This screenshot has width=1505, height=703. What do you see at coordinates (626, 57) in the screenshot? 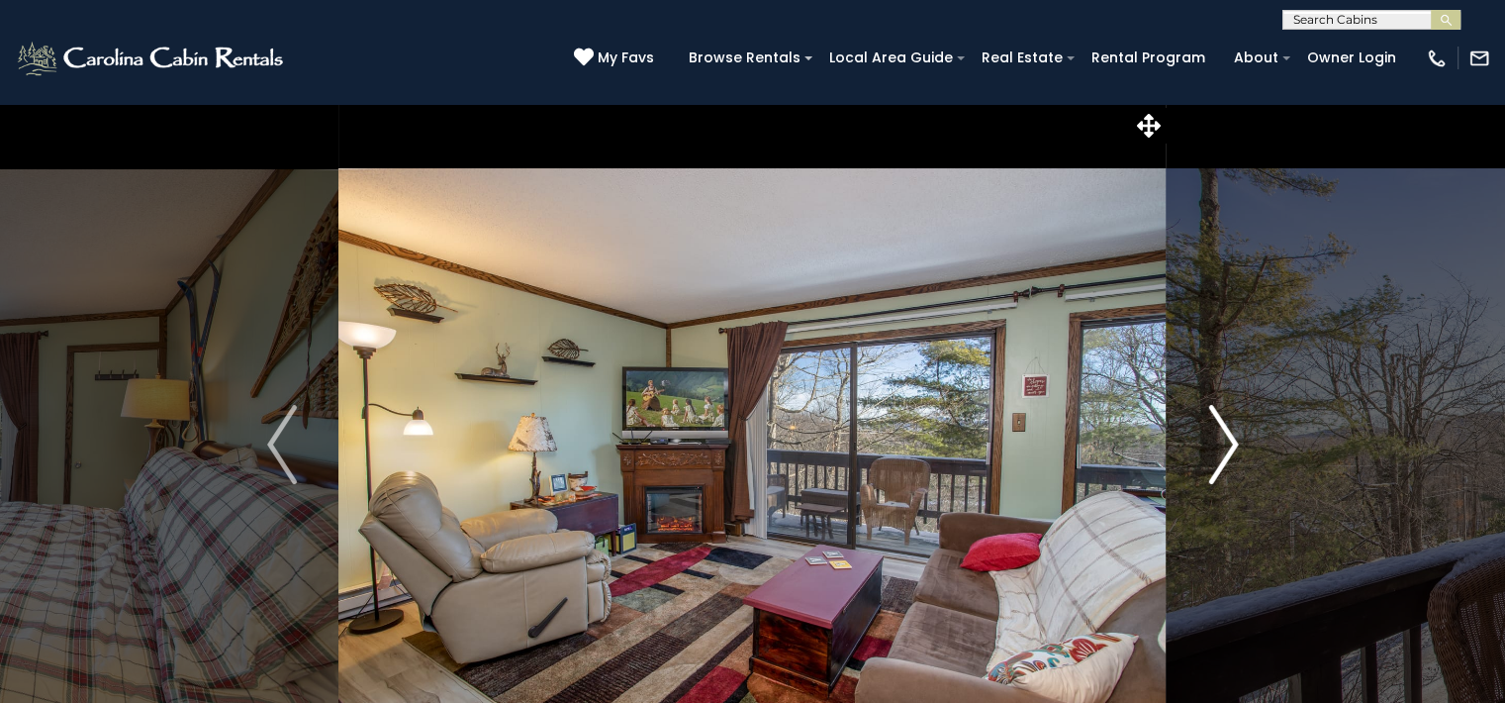
I see `span: My Favs` at bounding box center [626, 57].